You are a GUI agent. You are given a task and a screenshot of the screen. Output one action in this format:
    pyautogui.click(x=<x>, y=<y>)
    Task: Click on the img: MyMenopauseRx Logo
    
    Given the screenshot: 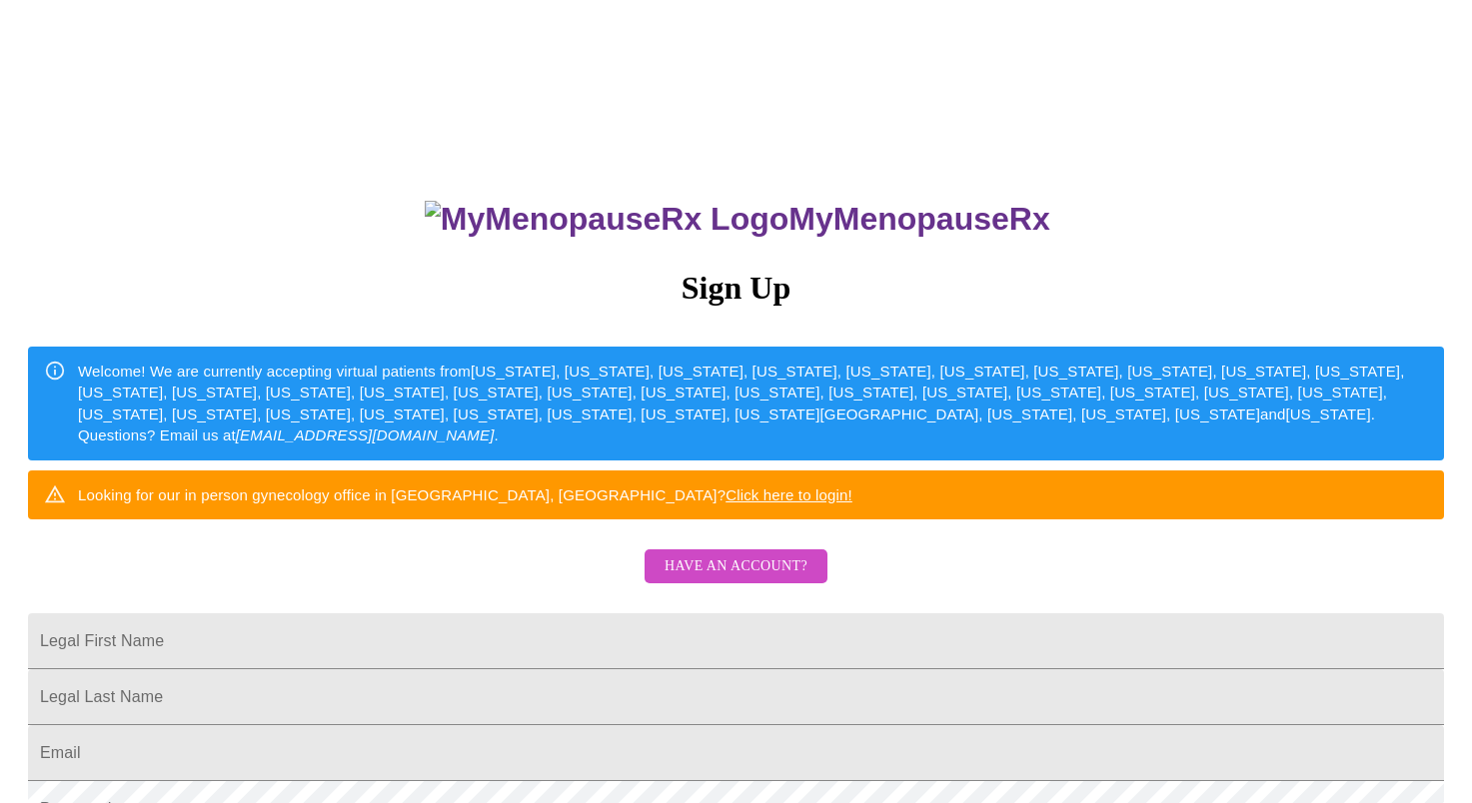 What is the action you would take?
    pyautogui.click(x=607, y=219)
    